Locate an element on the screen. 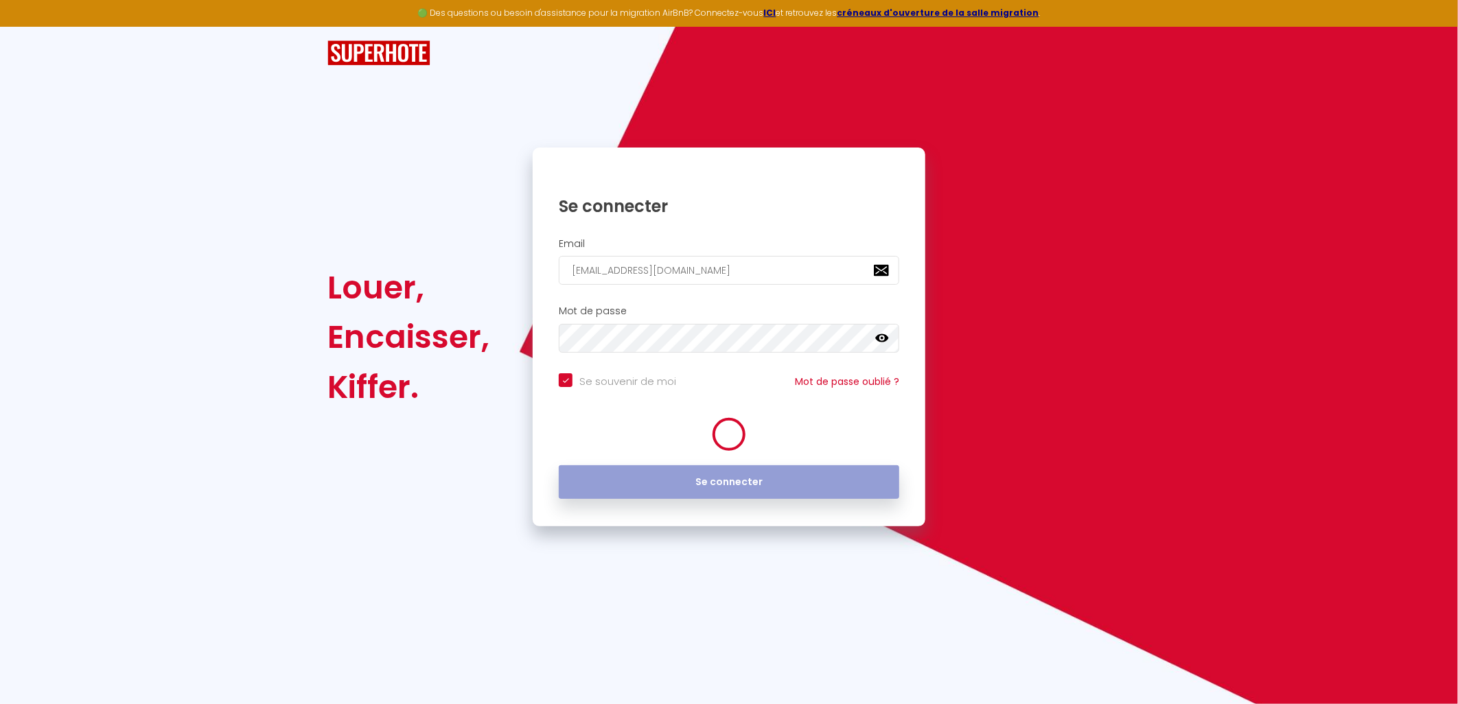 Image resolution: width=1458 pixels, height=704 pixels. button: Se connecter is located at coordinates (729, 483).